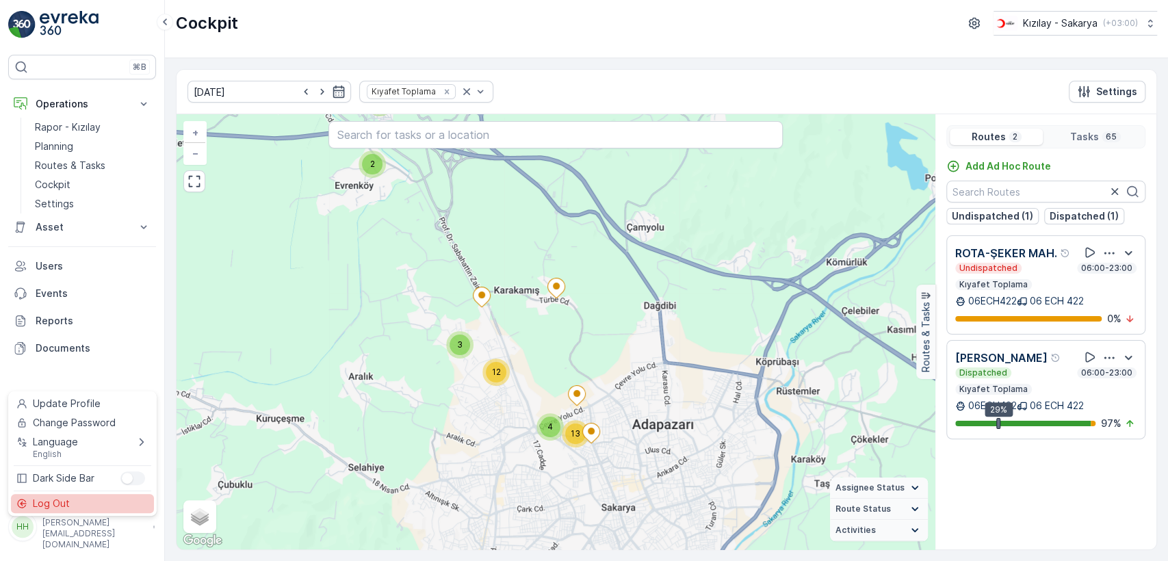 This screenshot has height=561, width=1168. Describe the element at coordinates (93, 266) in the screenshot. I see `p: Users` at that location.